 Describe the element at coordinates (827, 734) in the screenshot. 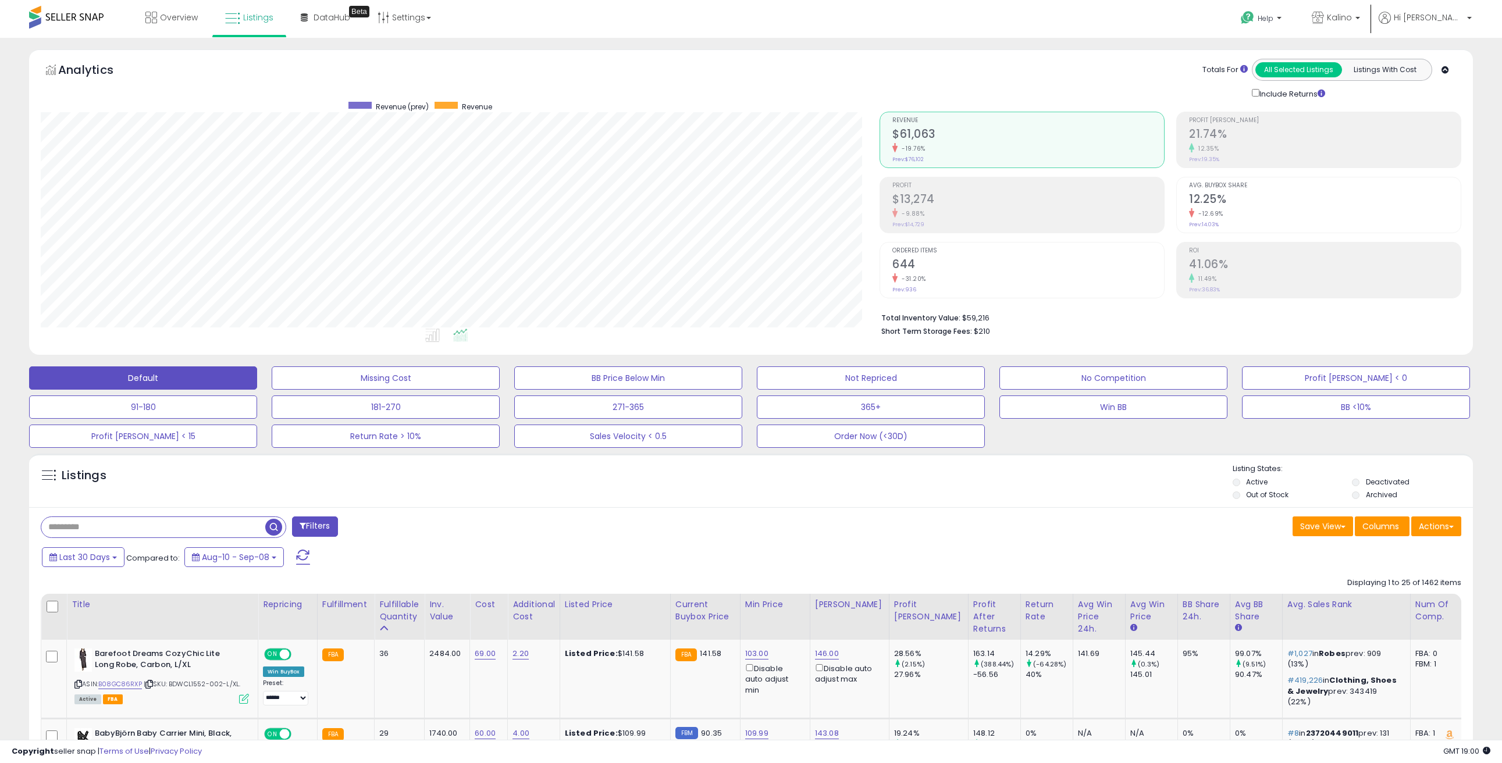

I see `a: 143.08` at that location.